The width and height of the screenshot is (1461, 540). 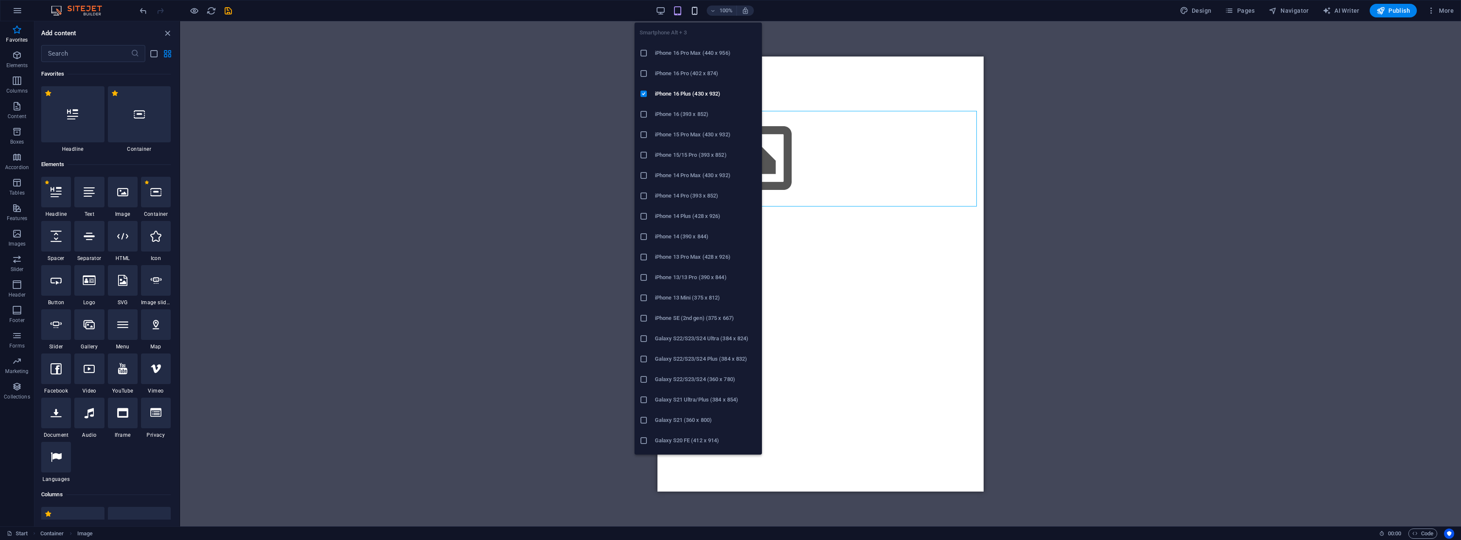 I want to click on h6: Columns, so click(x=106, y=494).